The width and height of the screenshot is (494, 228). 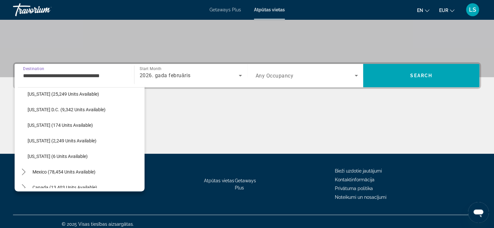 I want to click on button: Mainīt valodu, so click(x=423, y=10).